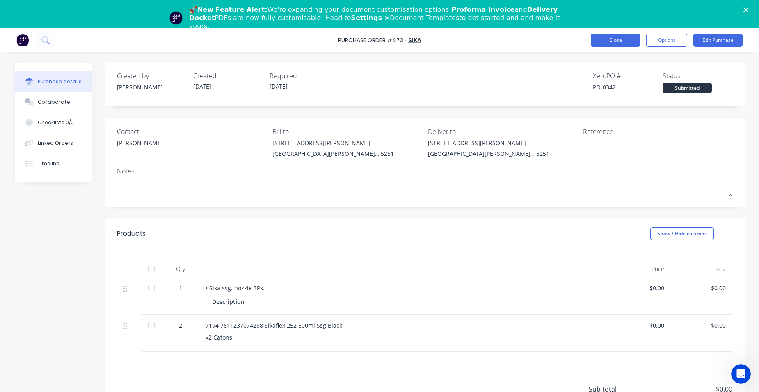 This screenshot has width=759, height=392. Describe the element at coordinates (53, 82) in the screenshot. I see `button: Purchase details` at that location.